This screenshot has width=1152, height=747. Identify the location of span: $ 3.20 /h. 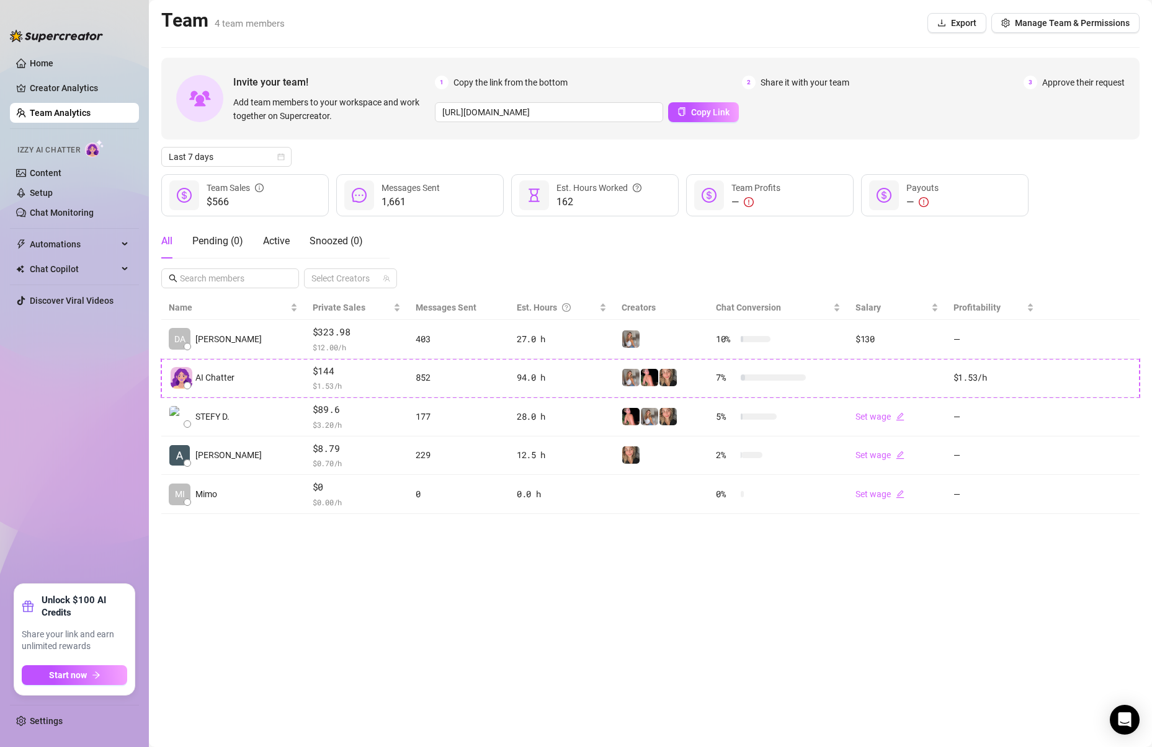
(357, 425).